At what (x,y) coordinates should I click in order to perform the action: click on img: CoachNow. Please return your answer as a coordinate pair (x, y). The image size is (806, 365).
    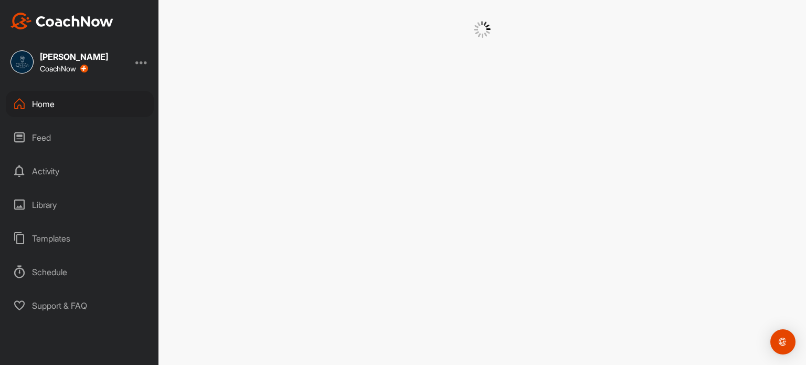
    Looking at the image, I should click on (62, 21).